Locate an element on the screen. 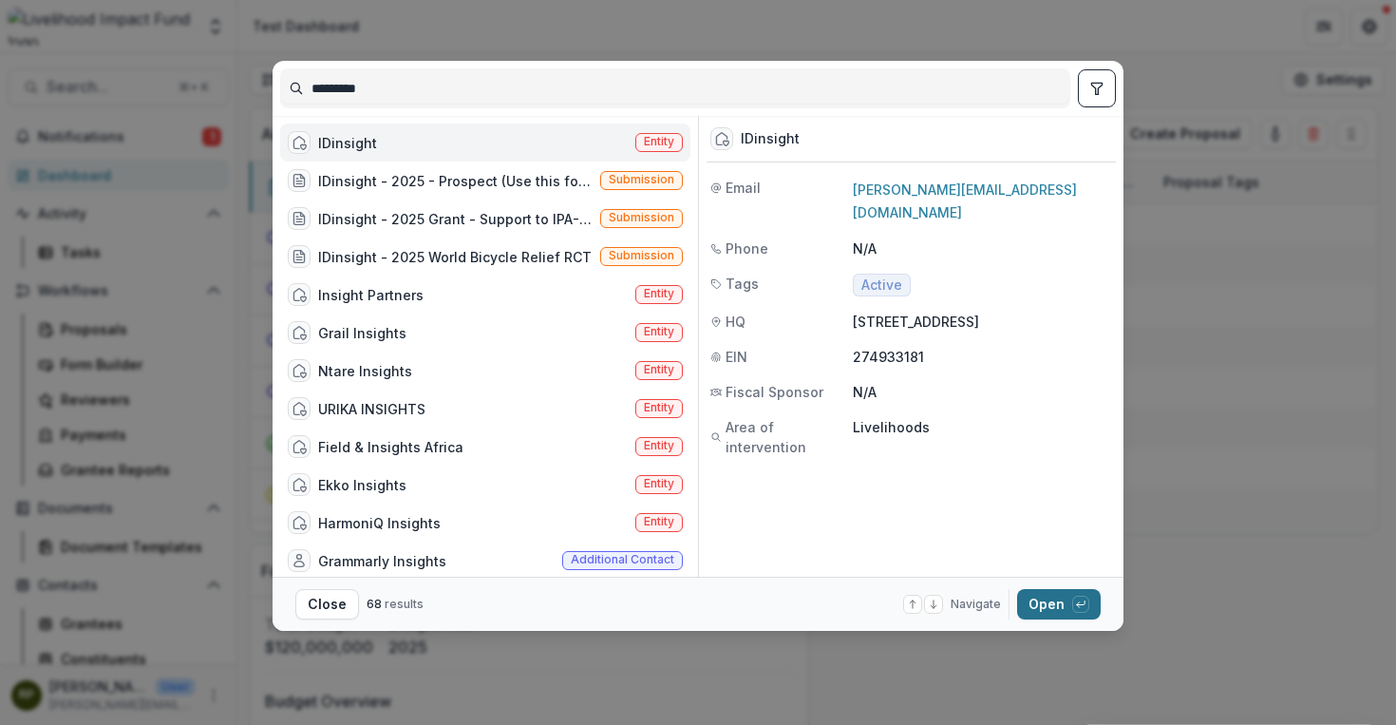  span: EIN is located at coordinates (736, 356).